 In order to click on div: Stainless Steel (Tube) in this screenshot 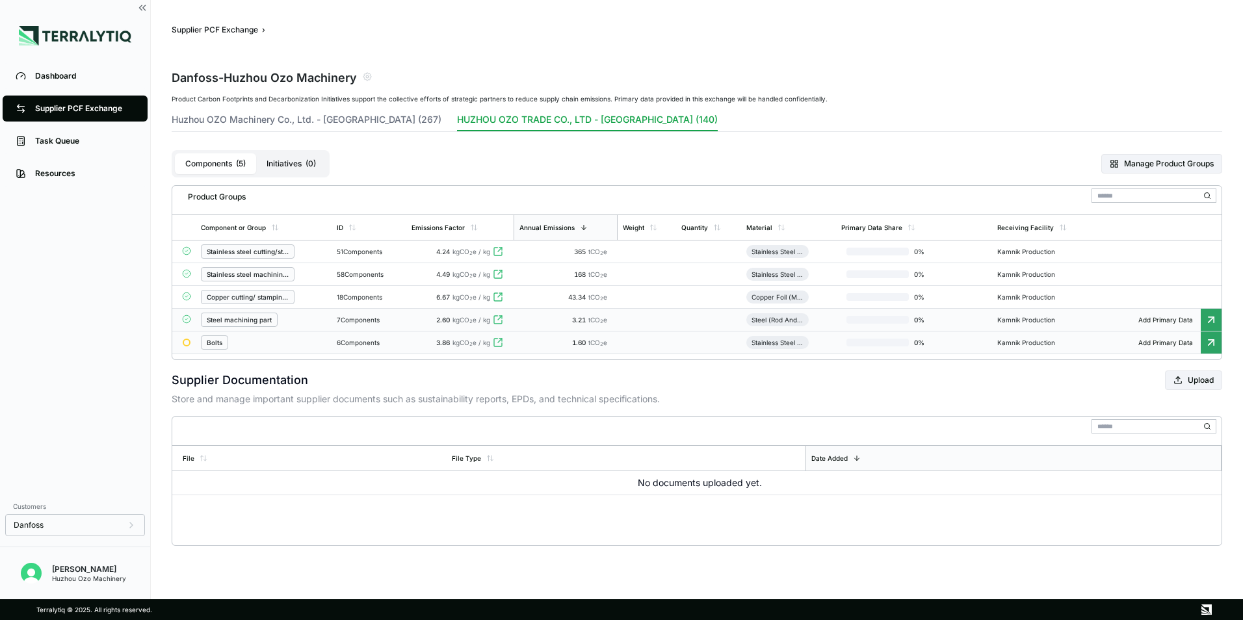, I will do `click(777, 274)`.